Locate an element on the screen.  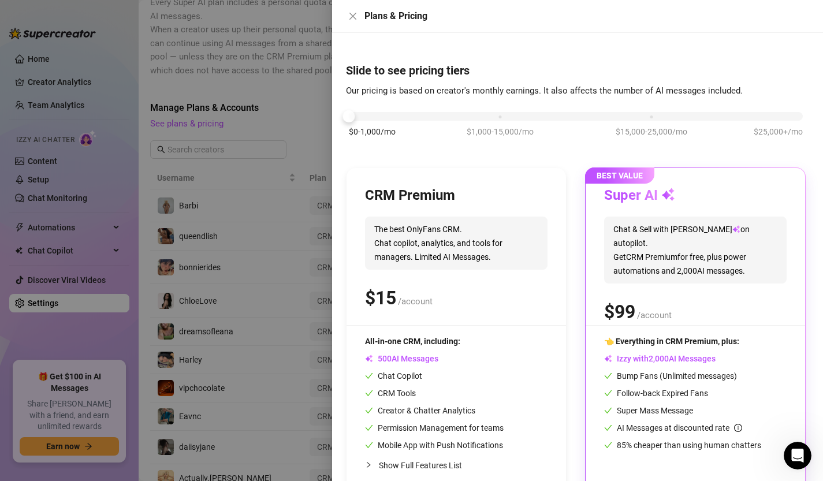
span: $1,000-15,000/mo is located at coordinates (500, 132).